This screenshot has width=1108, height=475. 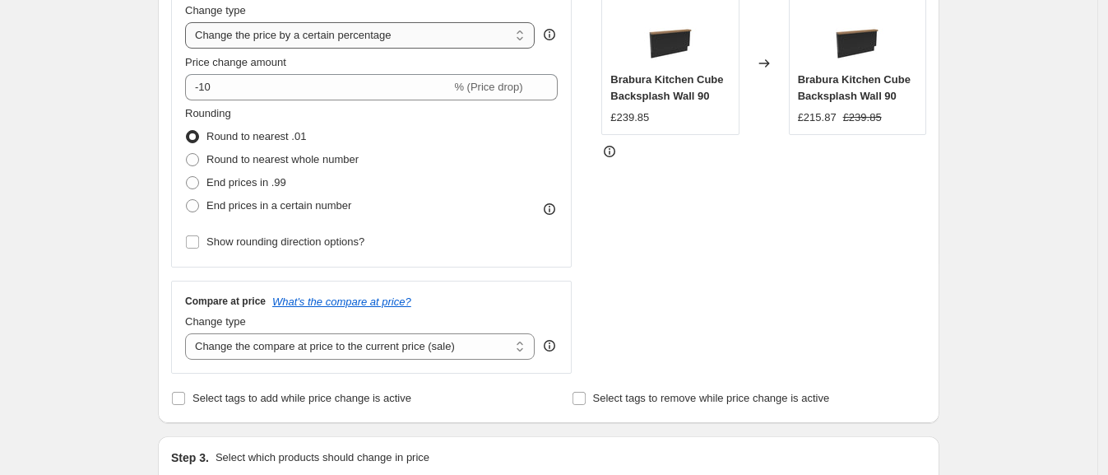 What do you see at coordinates (208, 113) in the screenshot?
I see `span: Rounding` at bounding box center [208, 113].